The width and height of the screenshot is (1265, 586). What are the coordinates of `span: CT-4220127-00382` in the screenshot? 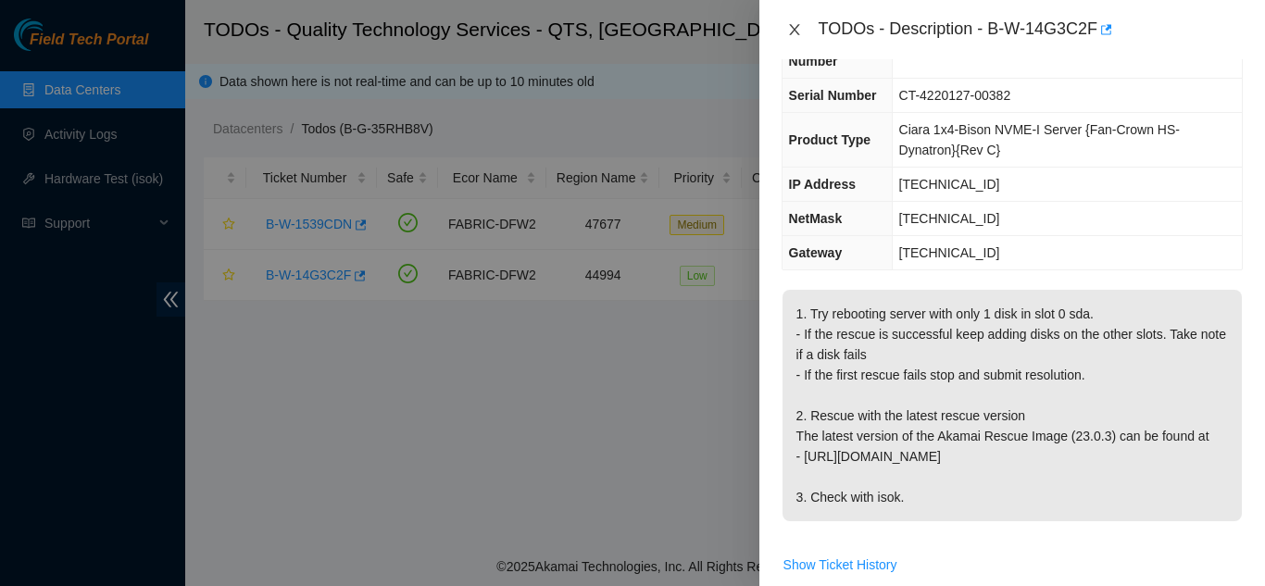 It's located at (955, 95).